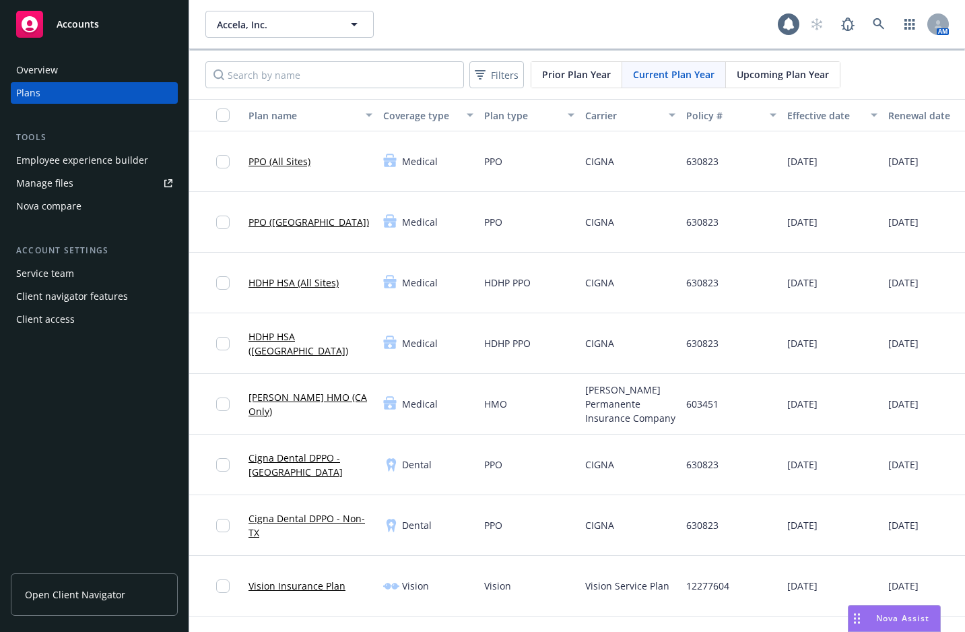  Describe the element at coordinates (708, 585) in the screenshot. I see `span: 12277604` at that location.